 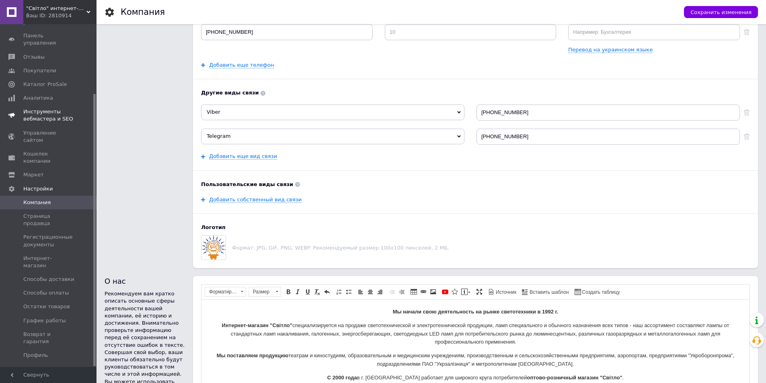 What do you see at coordinates (37, 203) in the screenshot?
I see `span: Компания` at bounding box center [37, 203].